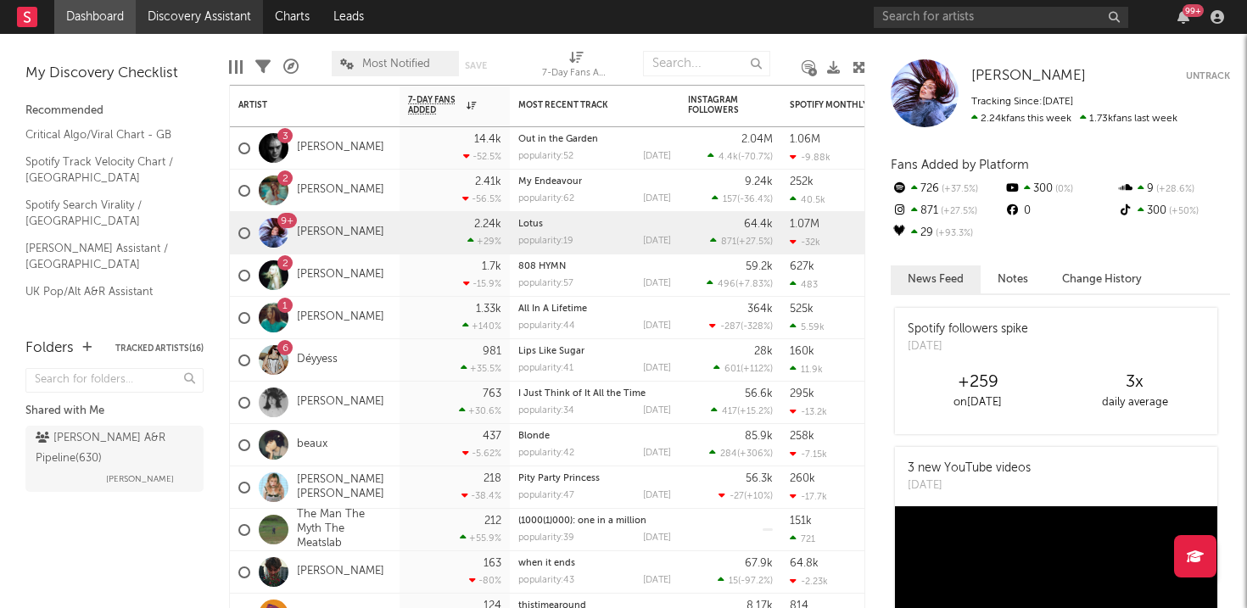 This screenshot has height=608, width=1247. What do you see at coordinates (758, 224) in the screenshot?
I see `div: 64.4k` at bounding box center [758, 224].